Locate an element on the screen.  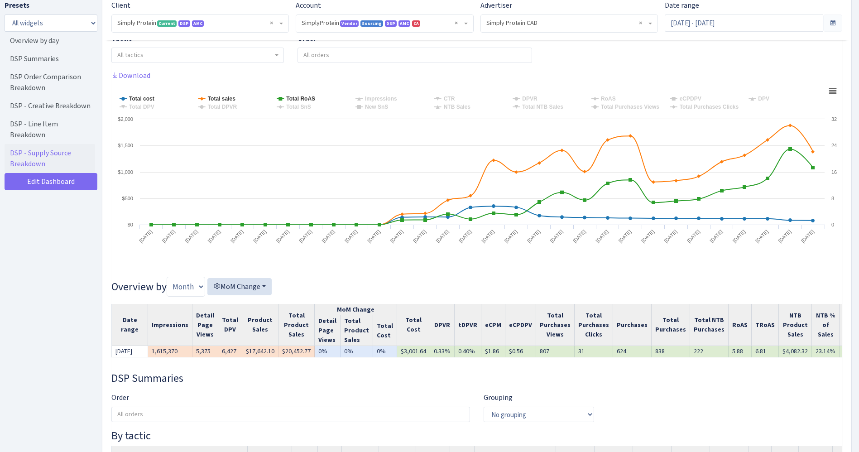
td: $20,452.77 is located at coordinates (297, 351).